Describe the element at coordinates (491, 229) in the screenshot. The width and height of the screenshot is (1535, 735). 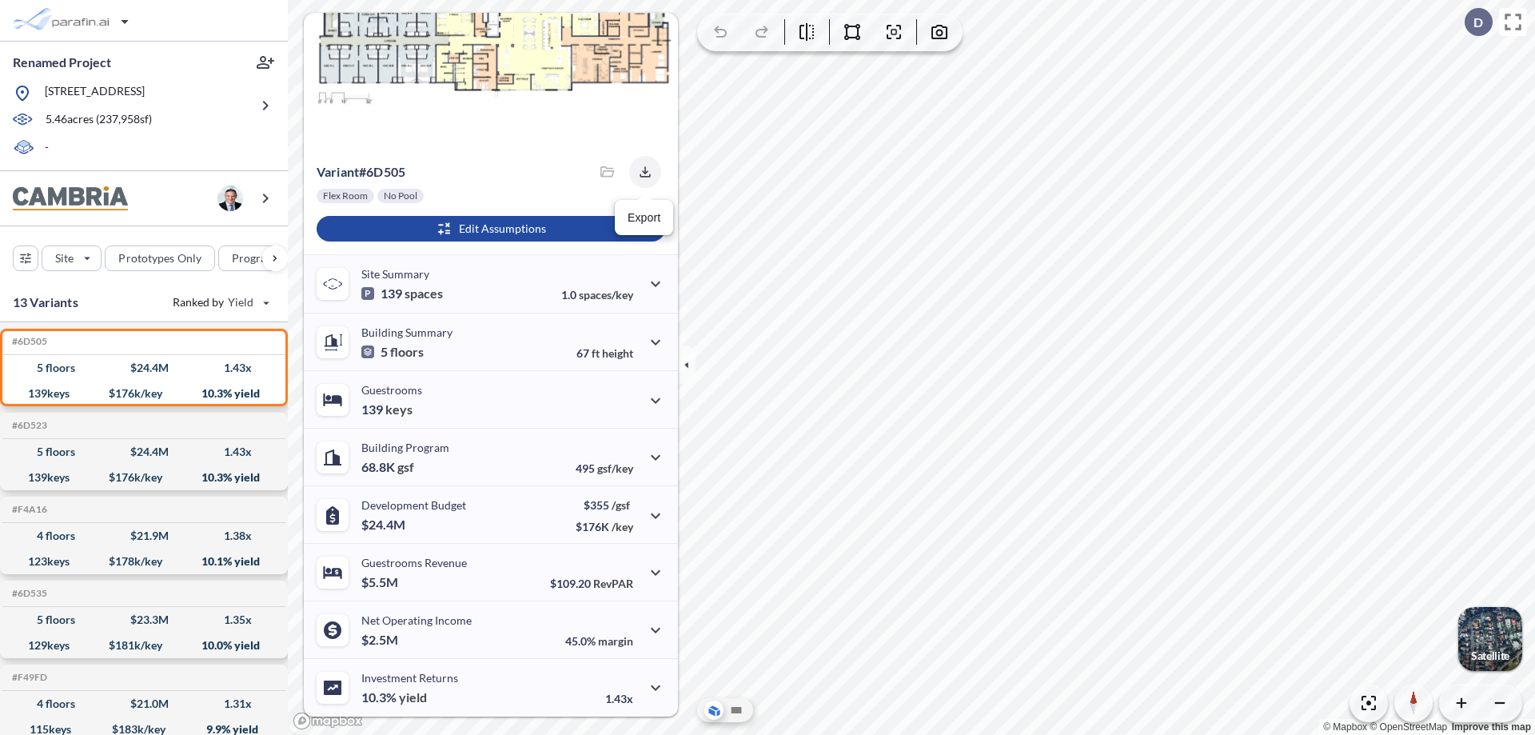
I see `button: Edit Assumptions` at that location.